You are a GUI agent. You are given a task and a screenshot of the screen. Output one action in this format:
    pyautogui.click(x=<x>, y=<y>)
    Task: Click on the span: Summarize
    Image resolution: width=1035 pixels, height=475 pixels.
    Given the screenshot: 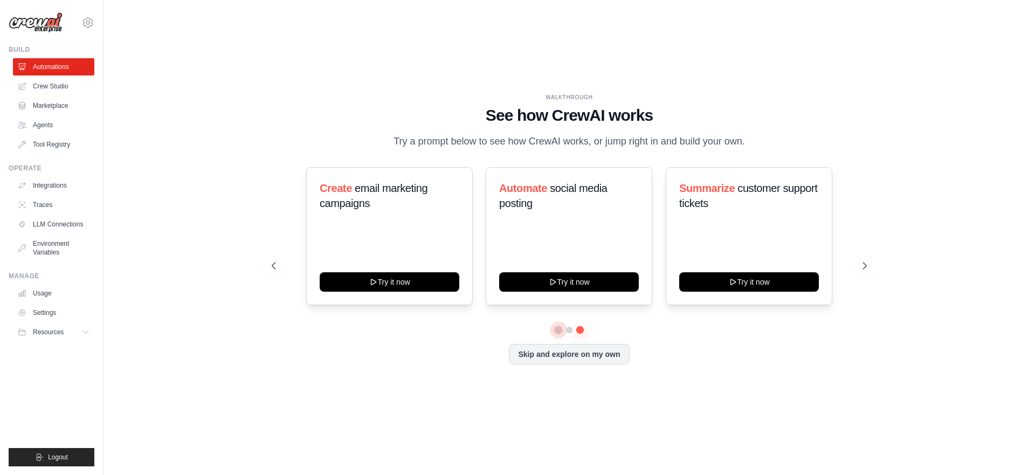 What is the action you would take?
    pyautogui.click(x=706, y=188)
    